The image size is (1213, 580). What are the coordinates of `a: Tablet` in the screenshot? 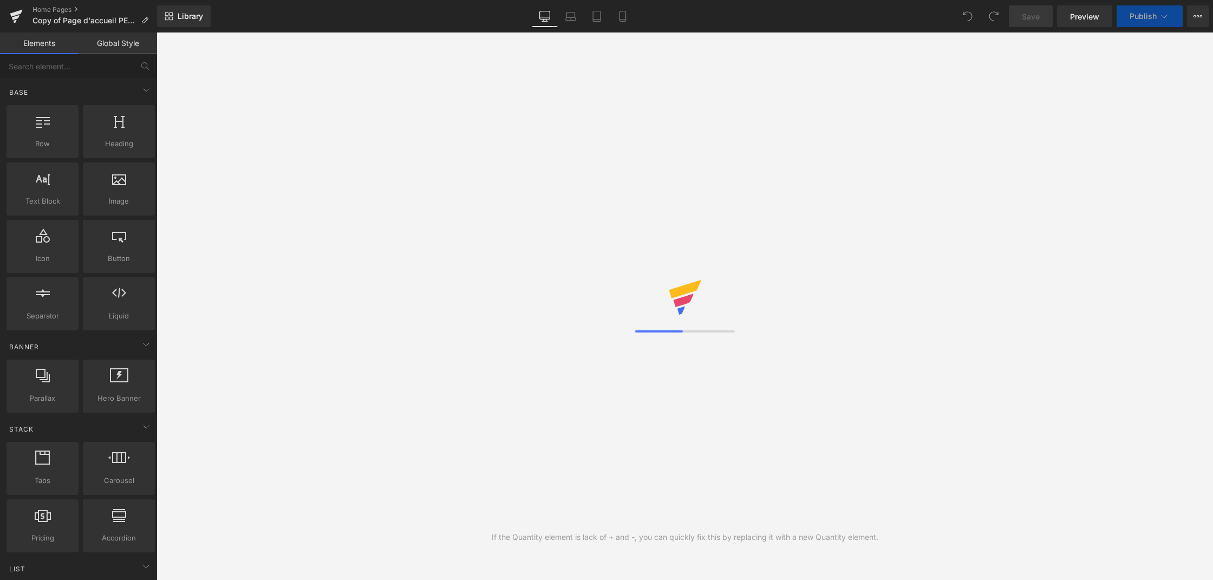 It's located at (597, 16).